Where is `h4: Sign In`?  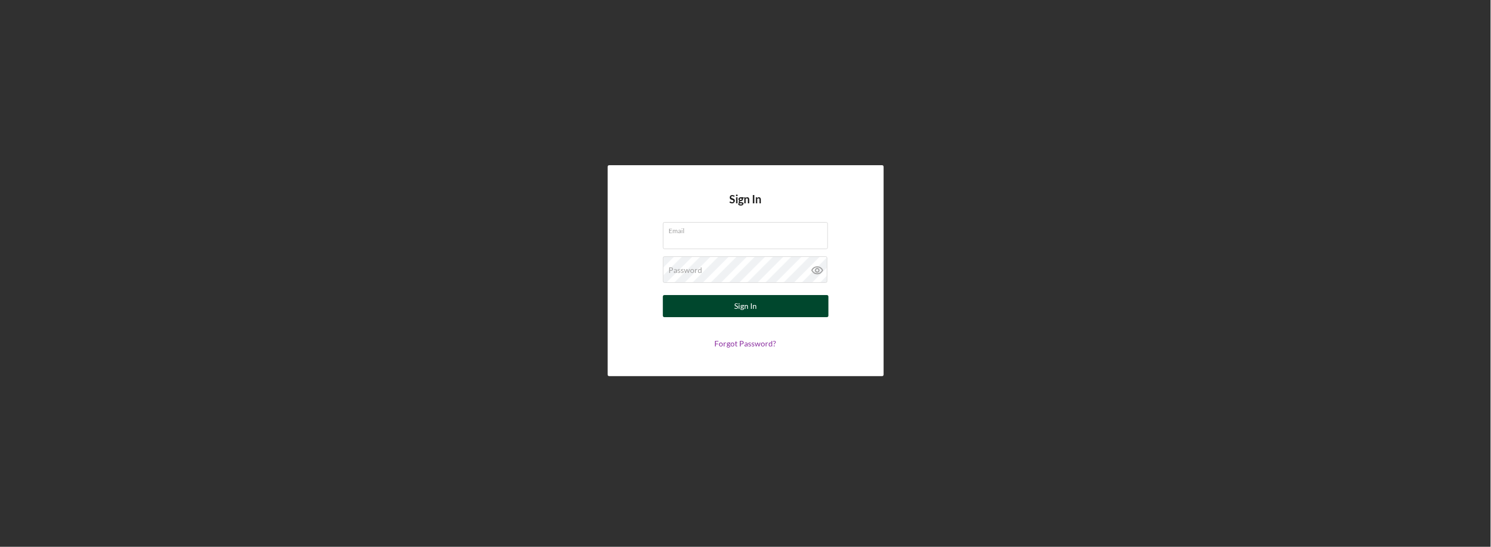
h4: Sign In is located at coordinates (746, 207).